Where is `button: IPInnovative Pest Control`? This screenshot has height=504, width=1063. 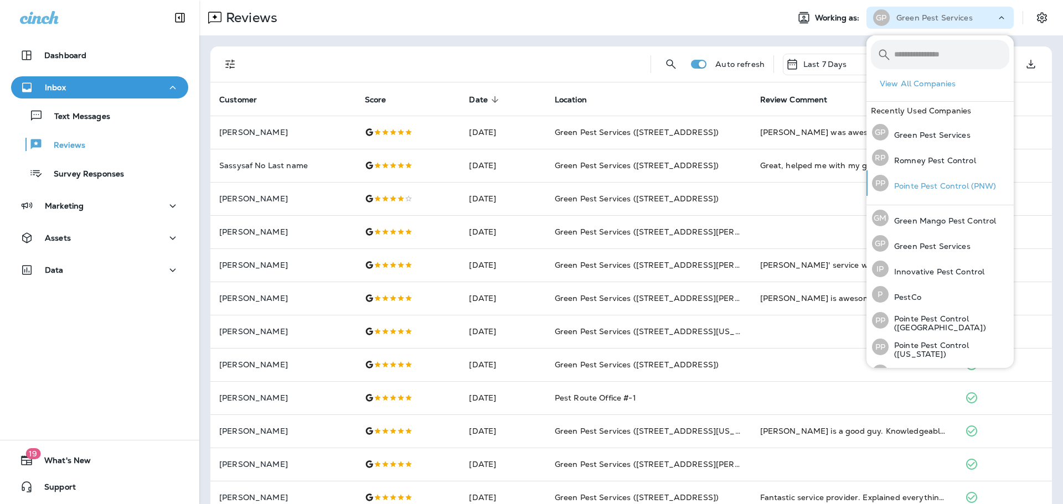 button: IPInnovative Pest Control is located at coordinates (940, 269).